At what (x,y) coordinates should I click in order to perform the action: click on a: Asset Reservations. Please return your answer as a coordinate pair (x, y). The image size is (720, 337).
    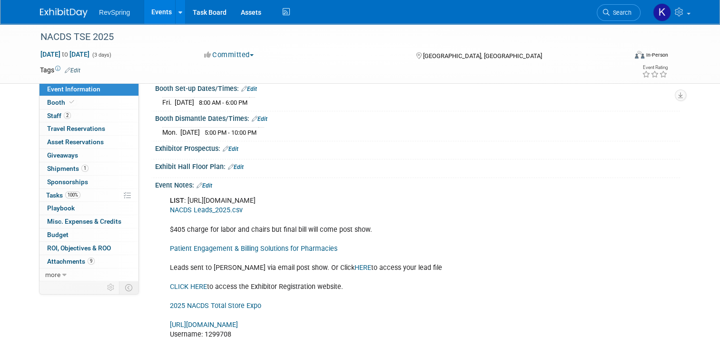
    Looking at the image, I should click on (89, 142).